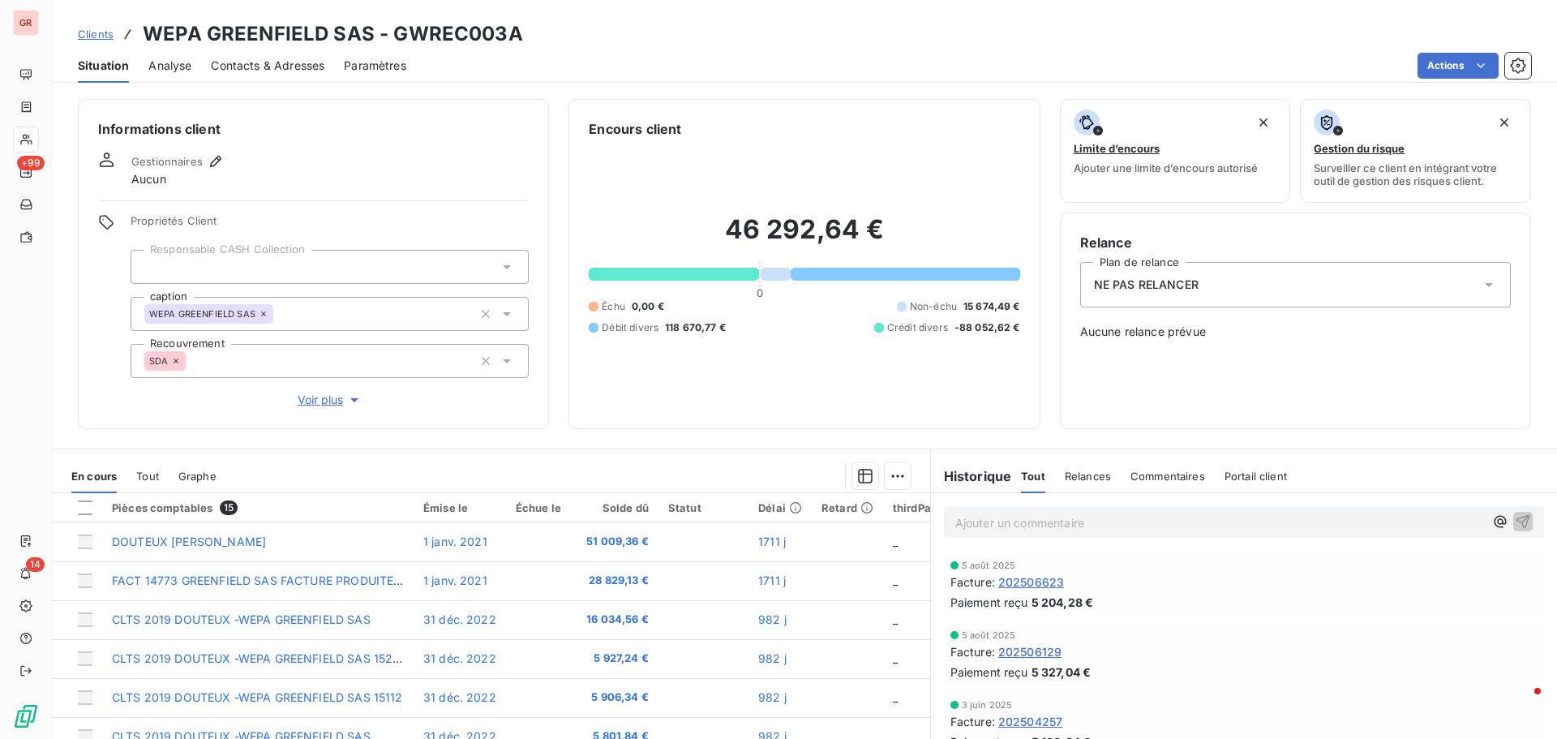 This screenshot has width=1557, height=739. I want to click on h2: 46 292,64 €, so click(803, 238).